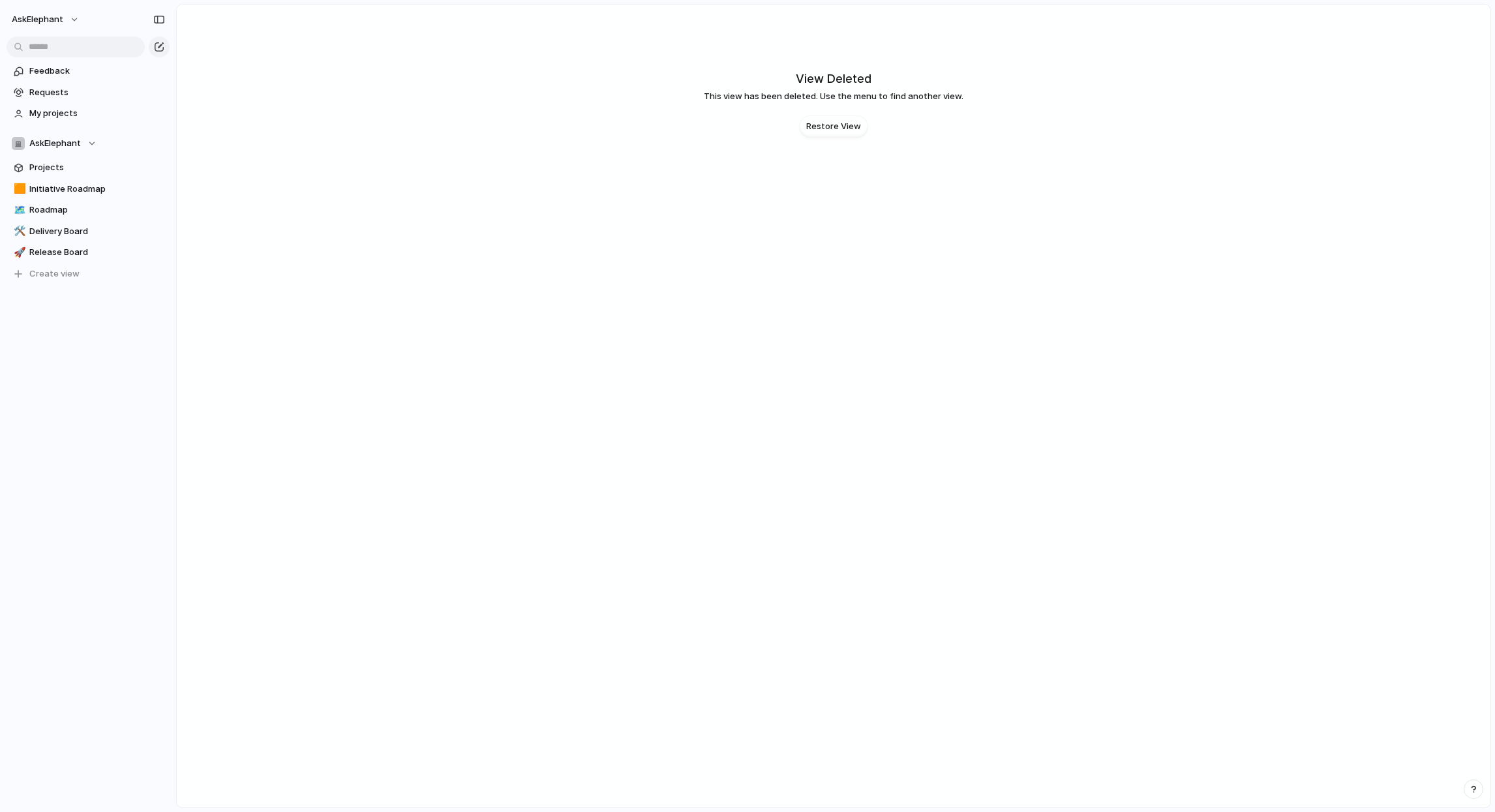 This screenshot has width=1495, height=812. Describe the element at coordinates (88, 71) in the screenshot. I see `a: Feedback` at that location.